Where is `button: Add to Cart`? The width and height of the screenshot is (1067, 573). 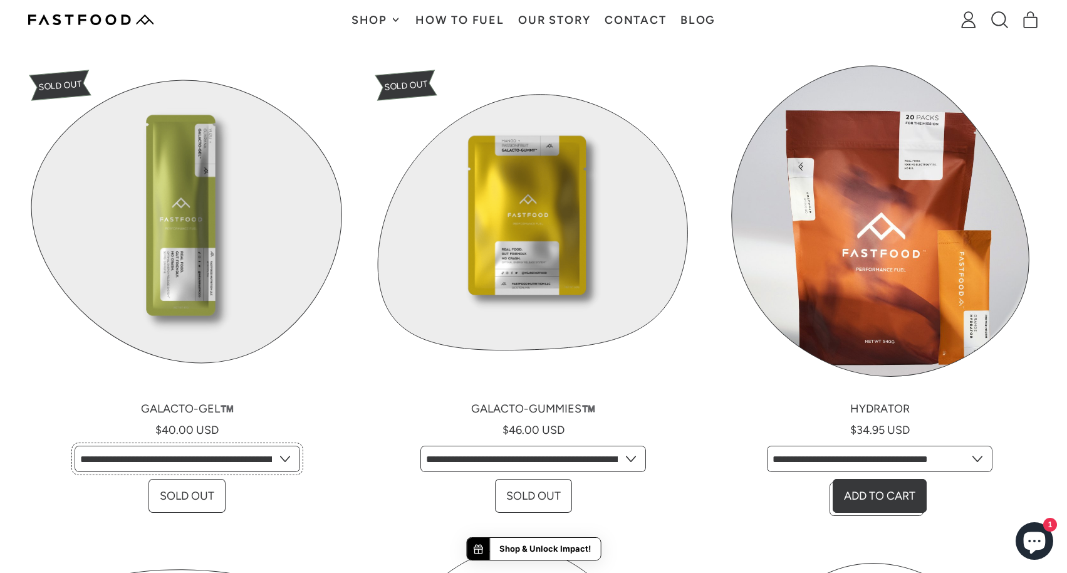 button: Add to Cart is located at coordinates (880, 496).